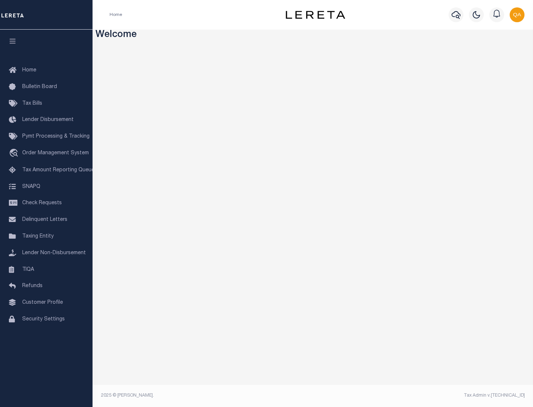 Image resolution: width=533 pixels, height=407 pixels. I want to click on h3: Welcome, so click(313, 35).